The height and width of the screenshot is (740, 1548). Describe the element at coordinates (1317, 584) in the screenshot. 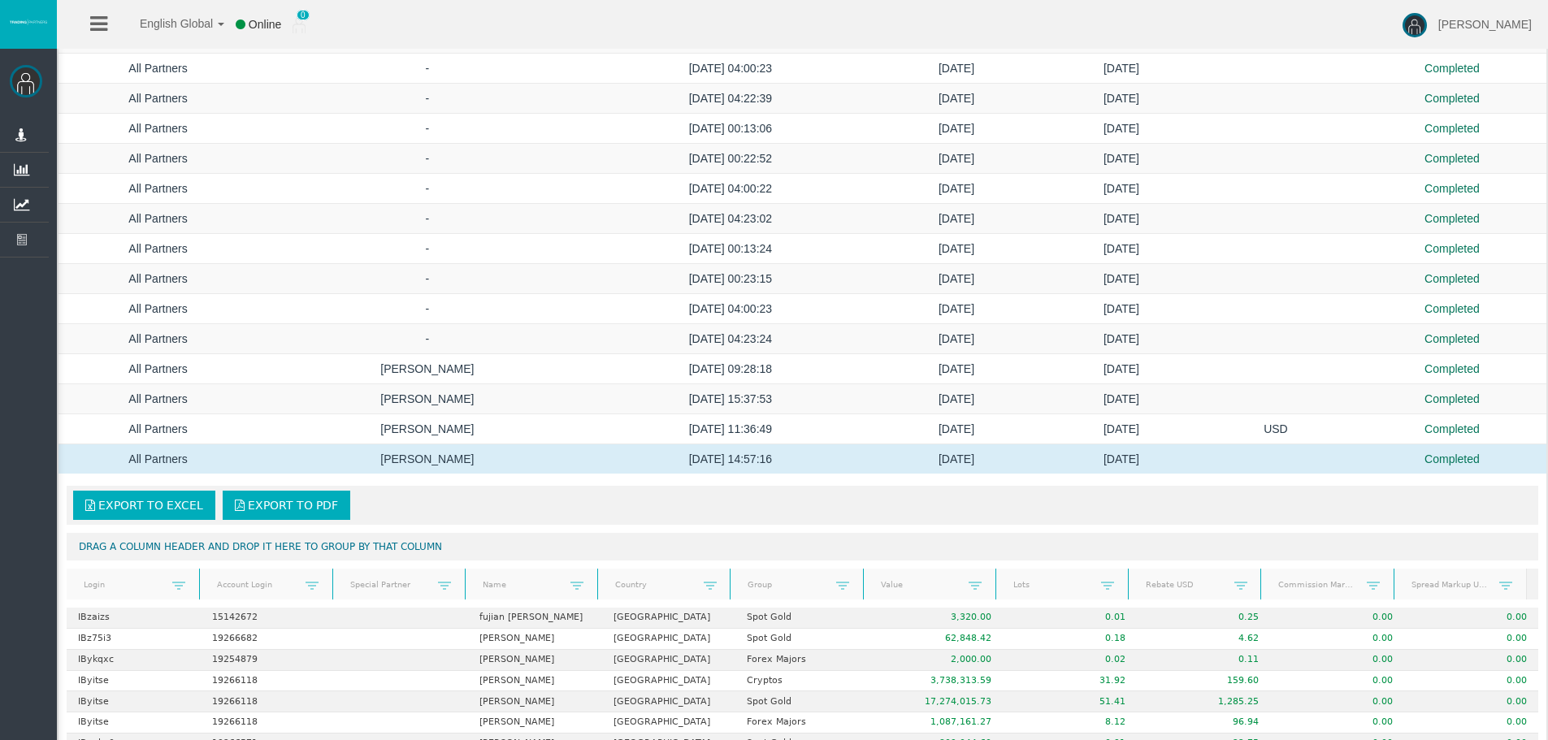

I see `a: Commission Markup USD` at that location.